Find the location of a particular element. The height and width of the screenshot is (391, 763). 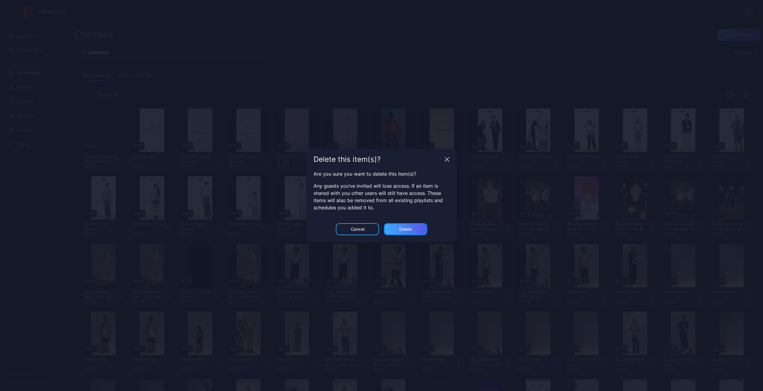

button: Delete is located at coordinates (406, 229).